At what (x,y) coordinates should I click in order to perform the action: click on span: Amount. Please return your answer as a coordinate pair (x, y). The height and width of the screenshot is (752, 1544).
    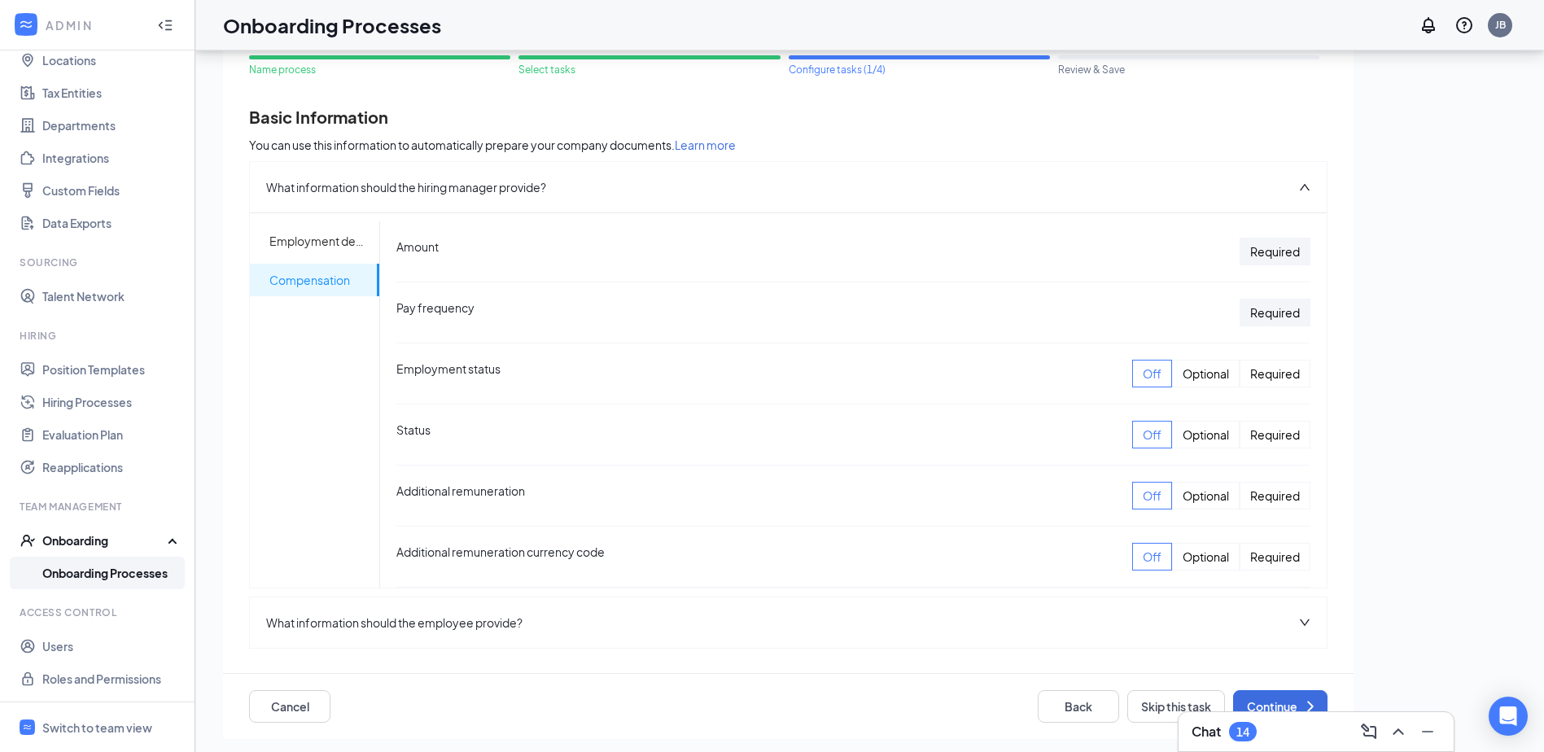
    Looking at the image, I should click on (418, 251).